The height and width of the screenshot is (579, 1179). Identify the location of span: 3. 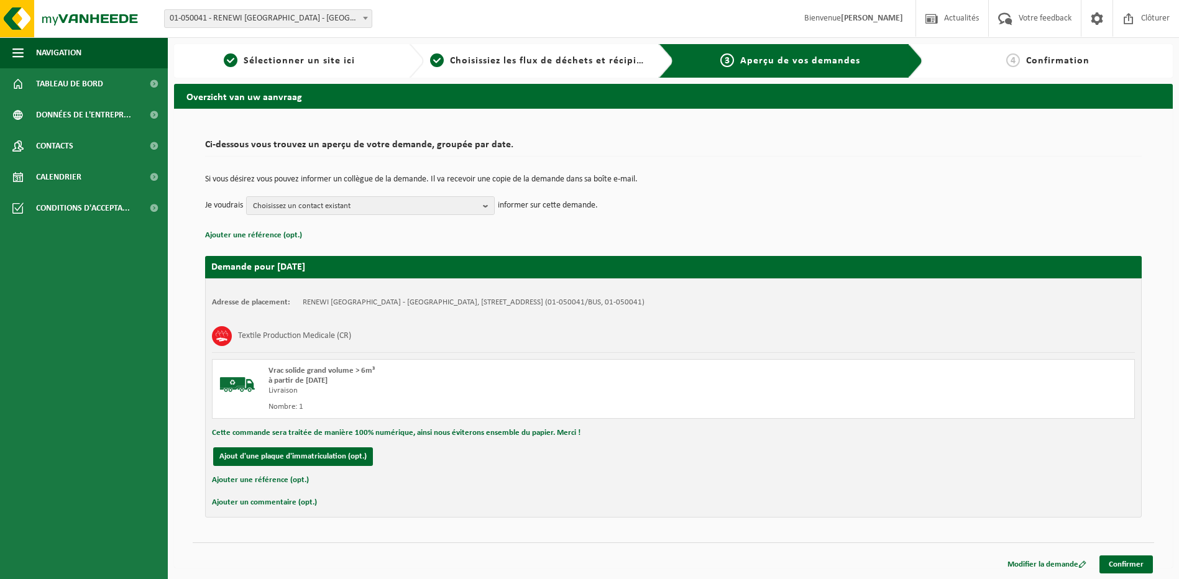
(727, 60).